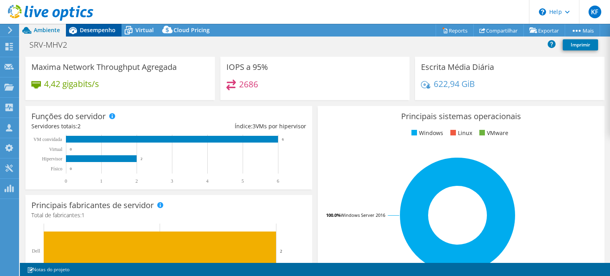 Image resolution: width=610 pixels, height=276 pixels. What do you see at coordinates (48, 139) in the screenshot?
I see `text: VM convidada` at bounding box center [48, 139].